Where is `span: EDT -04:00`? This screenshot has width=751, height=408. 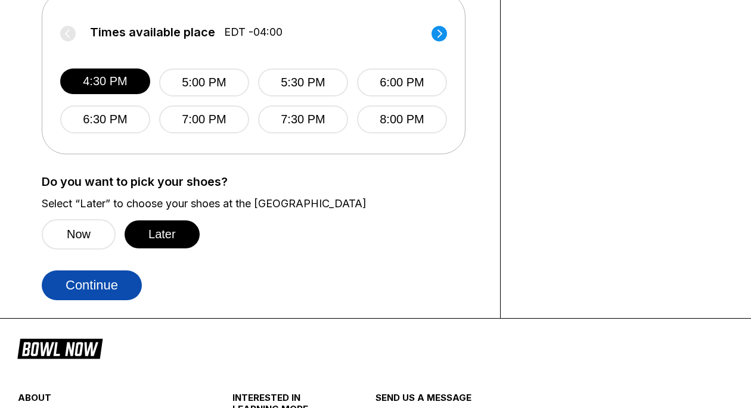
span: EDT -04:00 is located at coordinates (253, 32).